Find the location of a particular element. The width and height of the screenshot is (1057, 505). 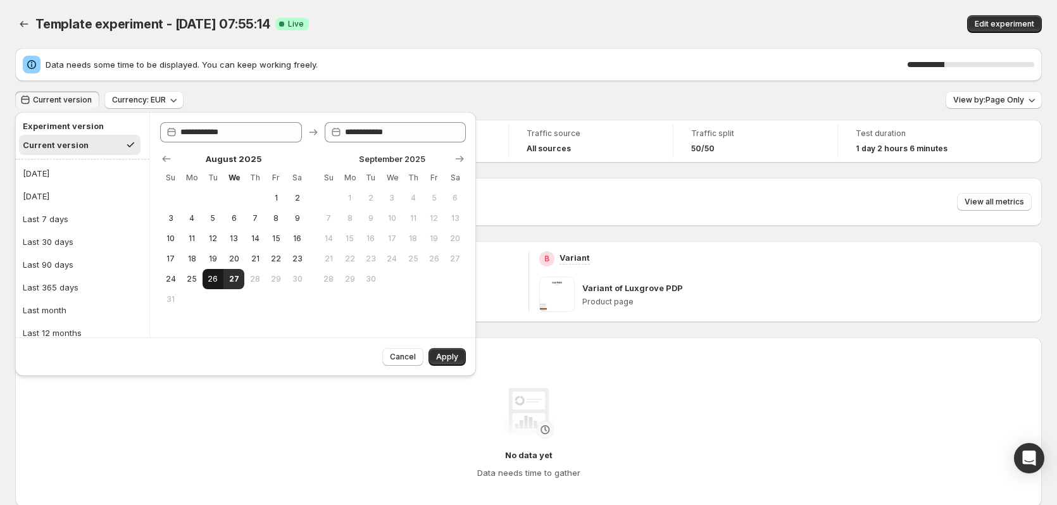

span: 24 is located at coordinates (170, 279).